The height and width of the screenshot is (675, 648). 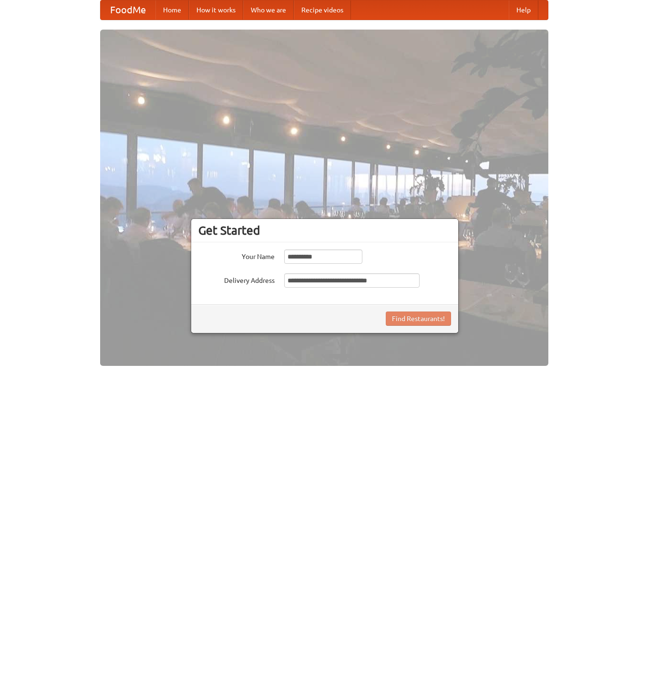 What do you see at coordinates (128, 10) in the screenshot?
I see `a: FoodMe` at bounding box center [128, 10].